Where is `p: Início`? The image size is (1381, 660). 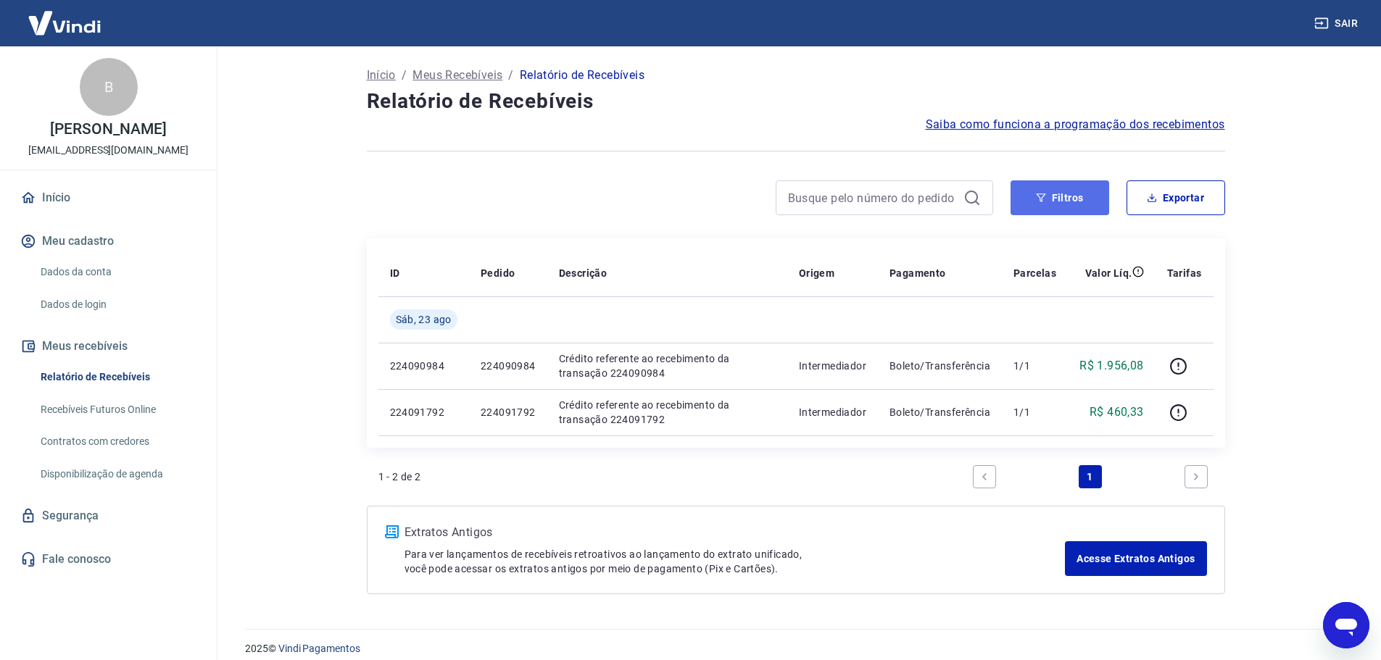
p: Início is located at coordinates (381, 75).